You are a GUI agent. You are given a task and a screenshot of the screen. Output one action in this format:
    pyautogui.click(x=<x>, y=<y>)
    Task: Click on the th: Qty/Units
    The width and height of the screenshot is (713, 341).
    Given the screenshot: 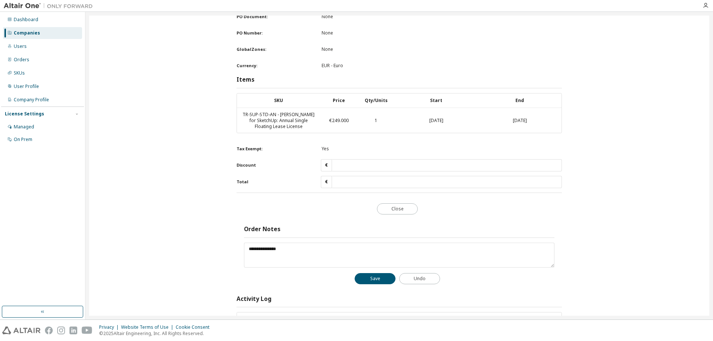 What is the action you would take?
    pyautogui.click(x=376, y=101)
    